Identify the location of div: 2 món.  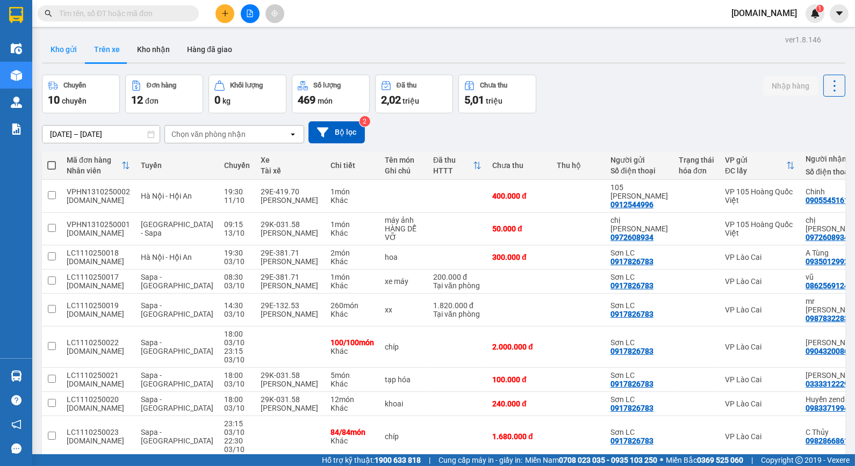
(352, 253).